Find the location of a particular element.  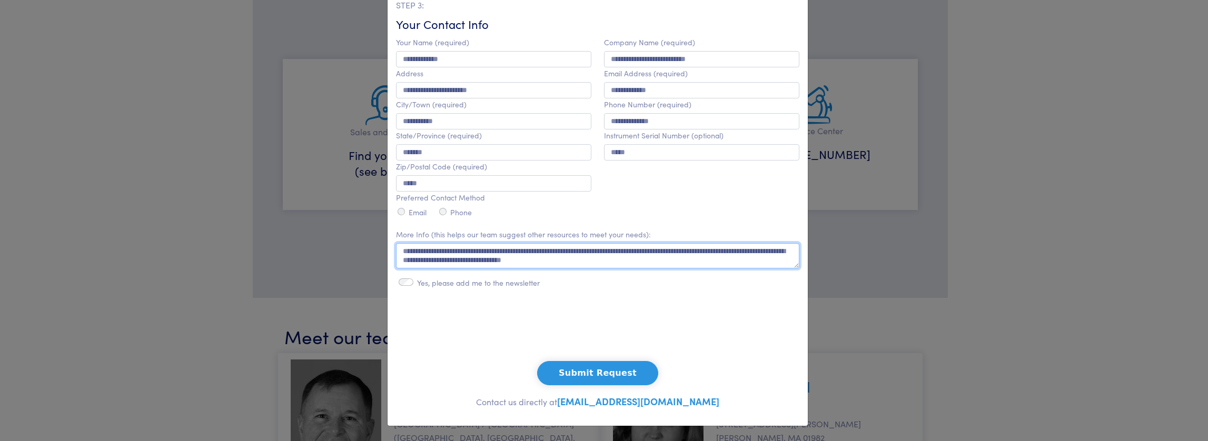

label: Phone is located at coordinates (461, 212).